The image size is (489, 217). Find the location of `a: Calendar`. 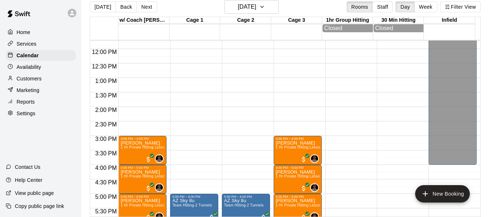

a: Calendar is located at coordinates (41, 55).